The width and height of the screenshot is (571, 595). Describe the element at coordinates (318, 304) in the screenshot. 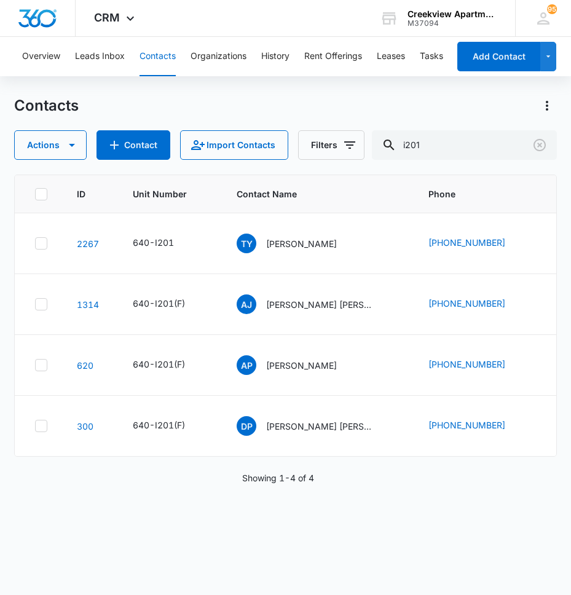

I see `div: Contact Name - Addison Jane Finch Cody Eaton - Select to Edit Field` at that location.